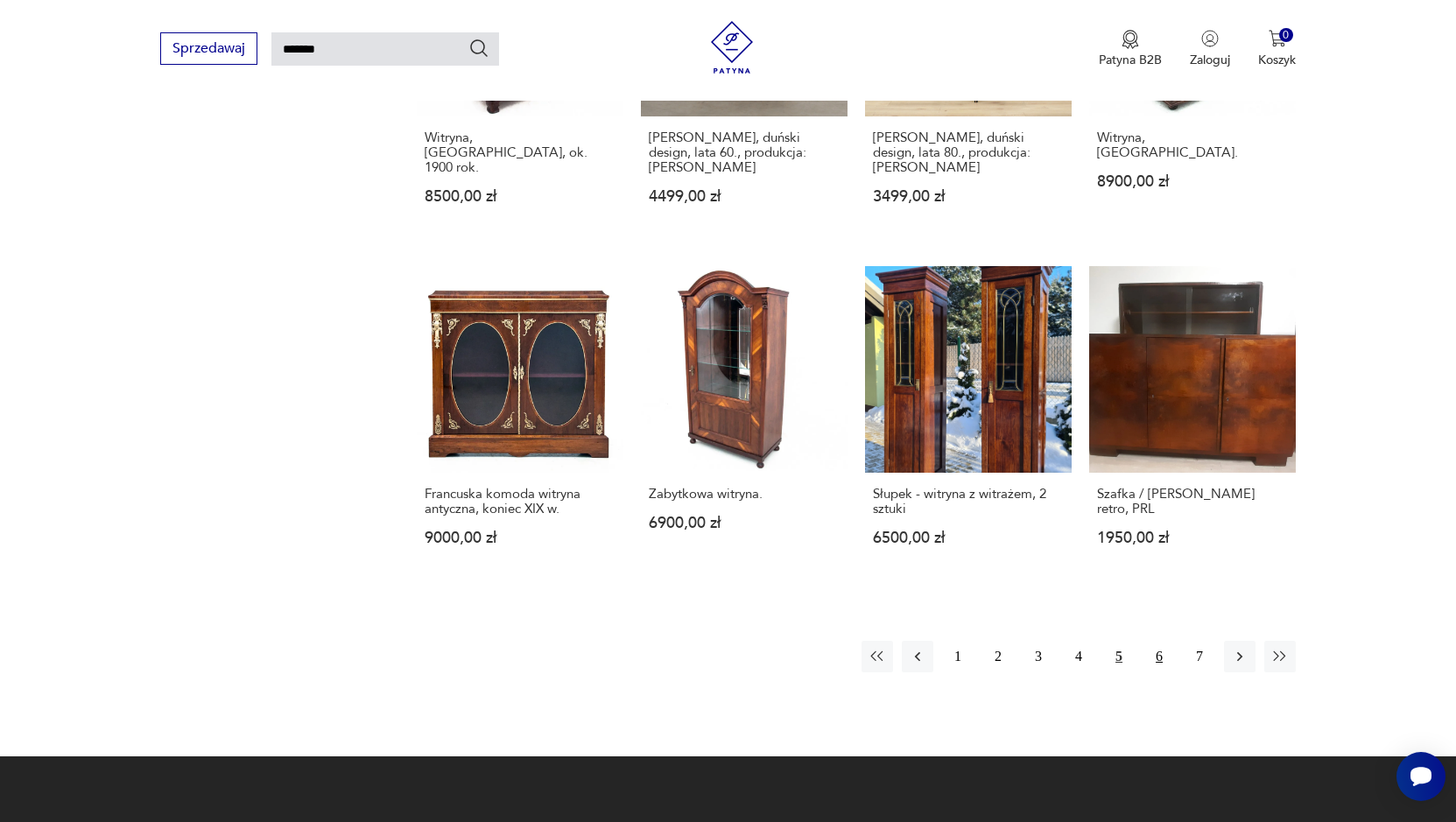  Describe the element at coordinates (998, 656) in the screenshot. I see `button: 2` at that location.